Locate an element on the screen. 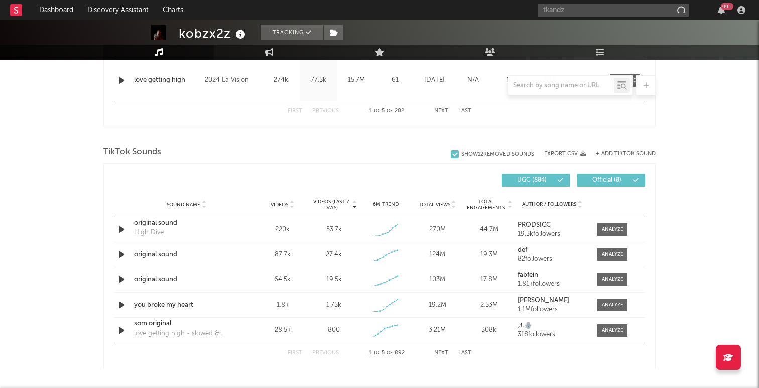  button: Export CSV is located at coordinates (565, 154).